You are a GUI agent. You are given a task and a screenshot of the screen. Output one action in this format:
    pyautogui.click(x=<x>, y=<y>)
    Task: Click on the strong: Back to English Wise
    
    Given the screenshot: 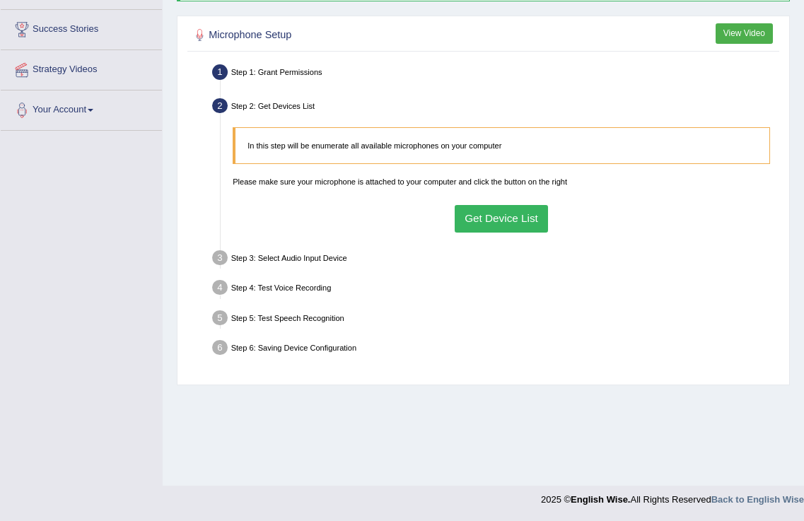 What is the action you would take?
    pyautogui.click(x=758, y=499)
    